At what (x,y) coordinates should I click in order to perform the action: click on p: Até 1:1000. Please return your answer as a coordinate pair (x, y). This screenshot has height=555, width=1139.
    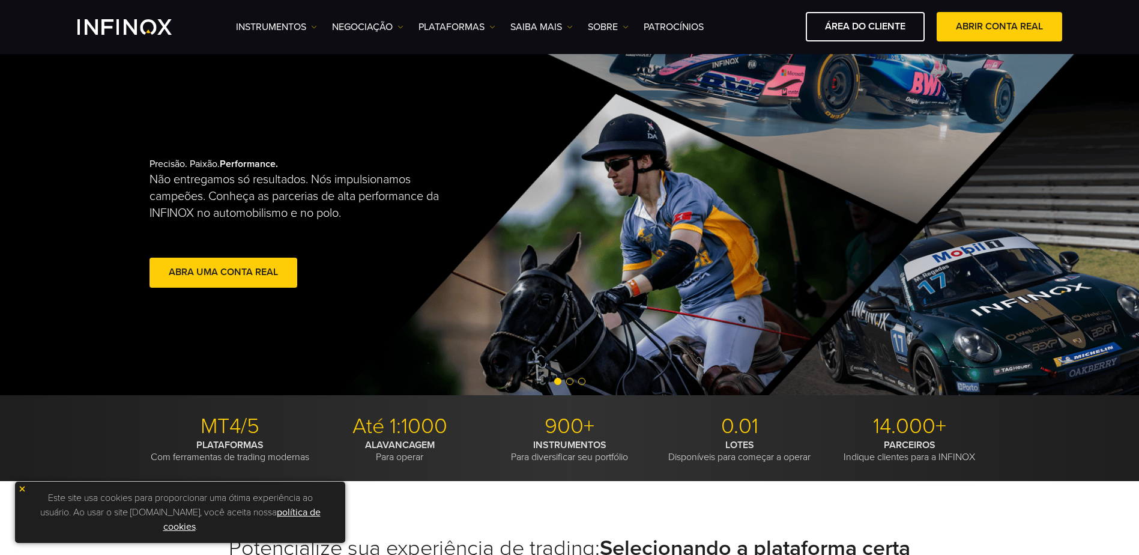
    Looking at the image, I should click on (400, 426).